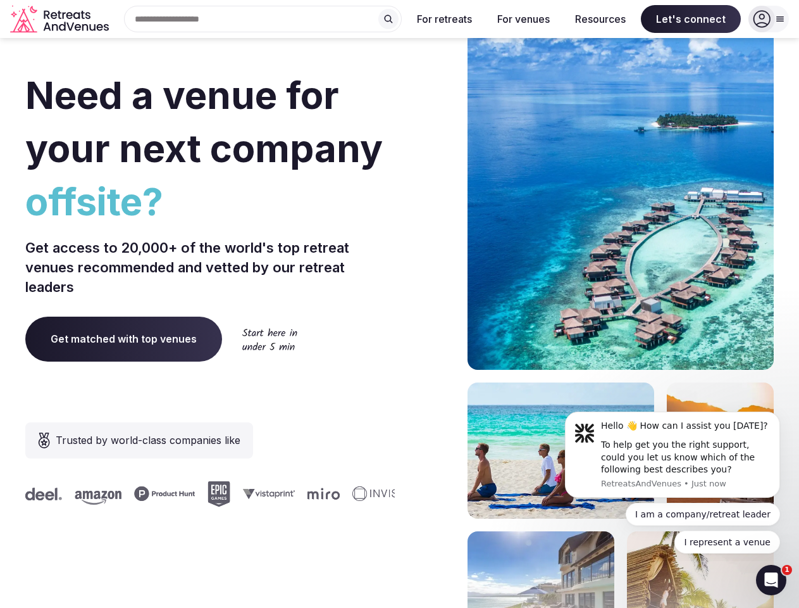 Image resolution: width=799 pixels, height=608 pixels. Describe the element at coordinates (210, 267) in the screenshot. I see `p: Get access to 20,000+ of the world's top retreat venues recommended and vetted by our retreat lea...` at that location.